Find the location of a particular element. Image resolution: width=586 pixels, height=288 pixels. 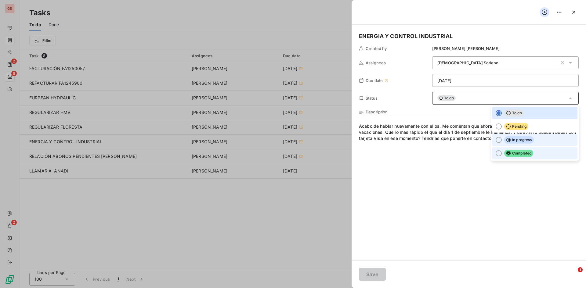

span: In progress is located at coordinates (519, 140).